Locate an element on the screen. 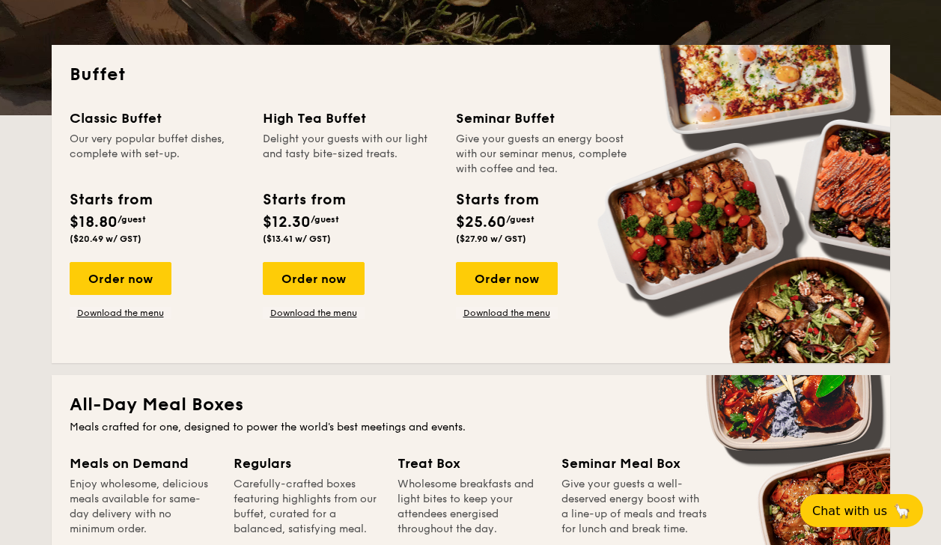  div: Classic Buffet is located at coordinates (157, 118).